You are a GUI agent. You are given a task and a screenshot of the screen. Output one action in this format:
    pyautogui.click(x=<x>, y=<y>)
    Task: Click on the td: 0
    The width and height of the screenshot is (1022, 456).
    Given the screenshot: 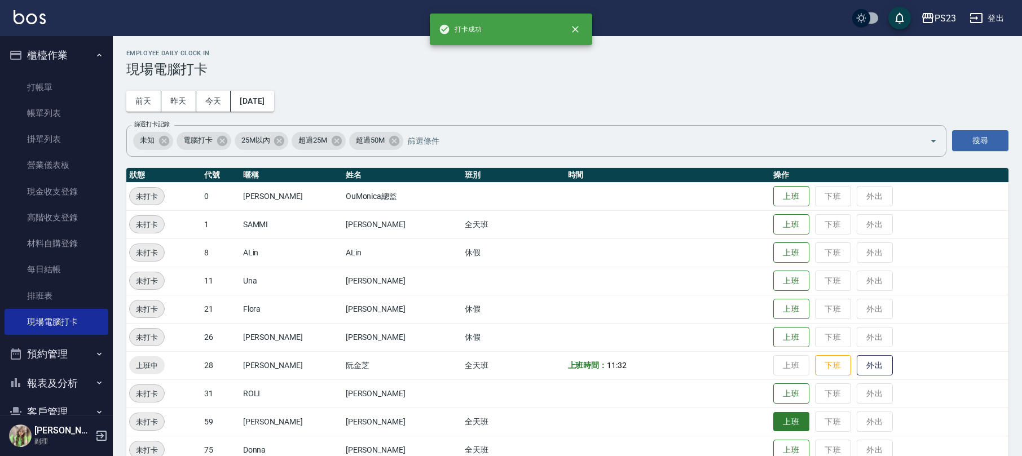 What is the action you would take?
    pyautogui.click(x=221, y=196)
    